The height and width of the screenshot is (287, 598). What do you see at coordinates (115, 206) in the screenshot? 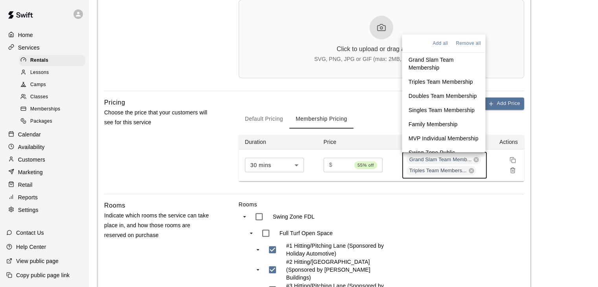
I see `h6: Rooms` at bounding box center [115, 206].